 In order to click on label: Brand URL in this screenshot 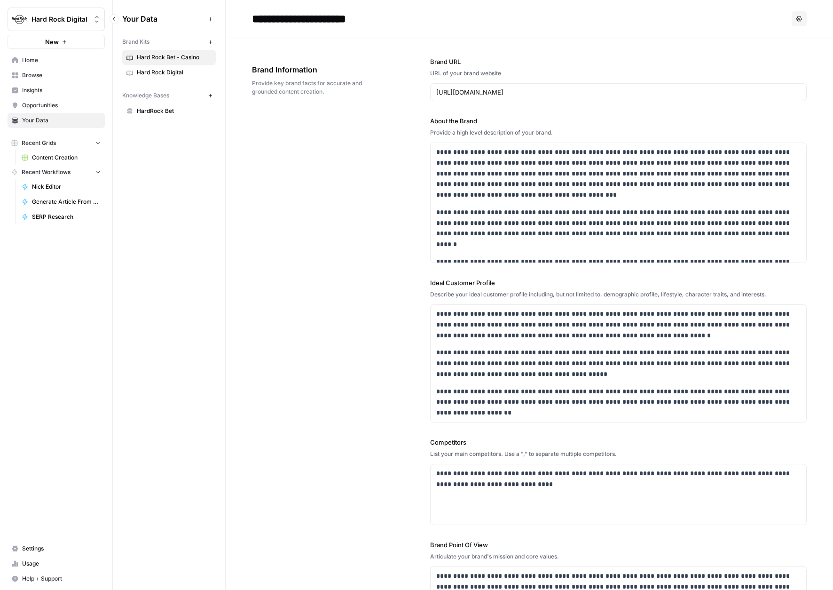, I will do `click(618, 62)`.